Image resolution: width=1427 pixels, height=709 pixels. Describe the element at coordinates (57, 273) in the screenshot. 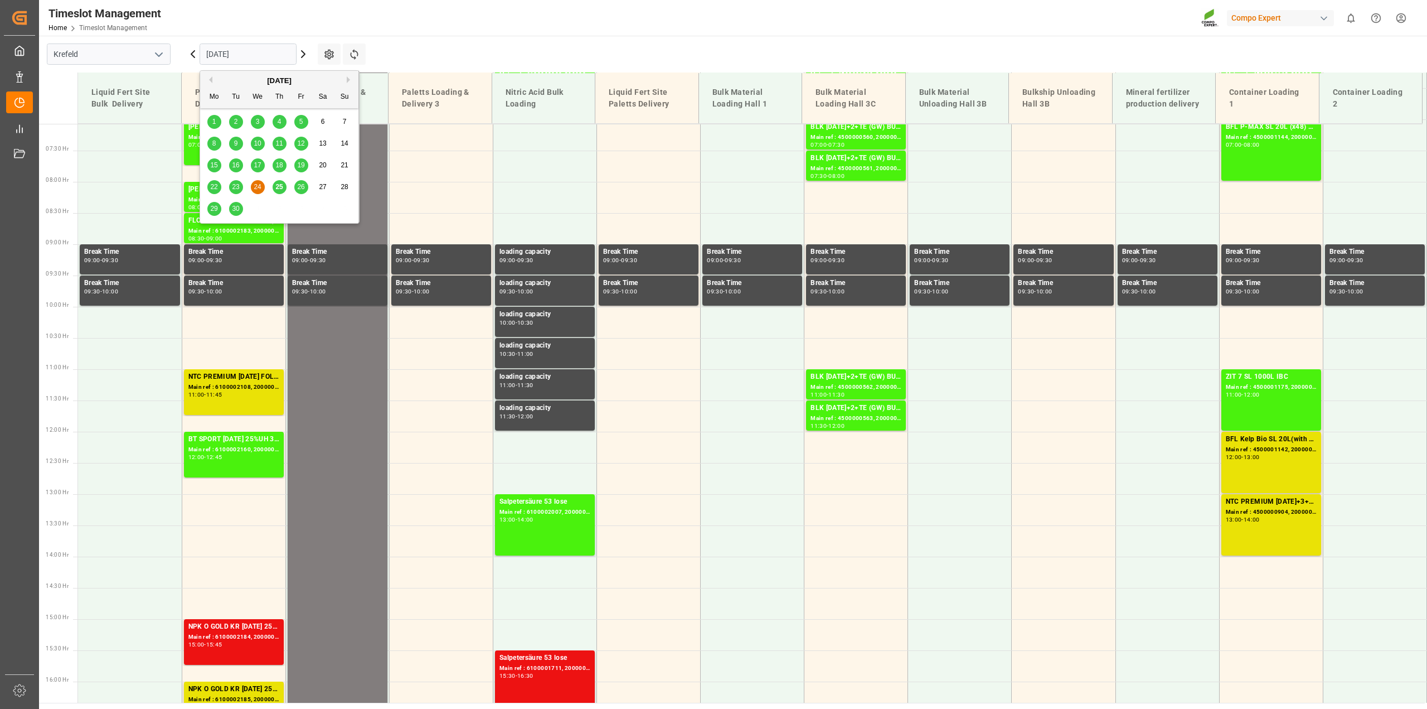

I see `span: 09:30 Hr` at that location.